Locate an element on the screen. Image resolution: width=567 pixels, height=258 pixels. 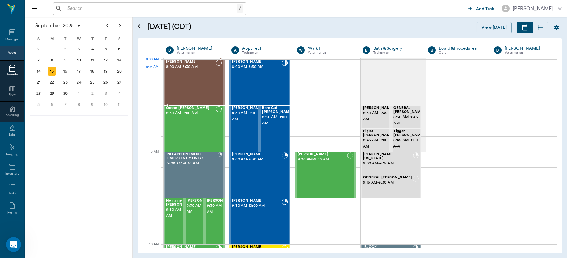
div: Thursday, October 9, 2025 is located at coordinates (92, 105).